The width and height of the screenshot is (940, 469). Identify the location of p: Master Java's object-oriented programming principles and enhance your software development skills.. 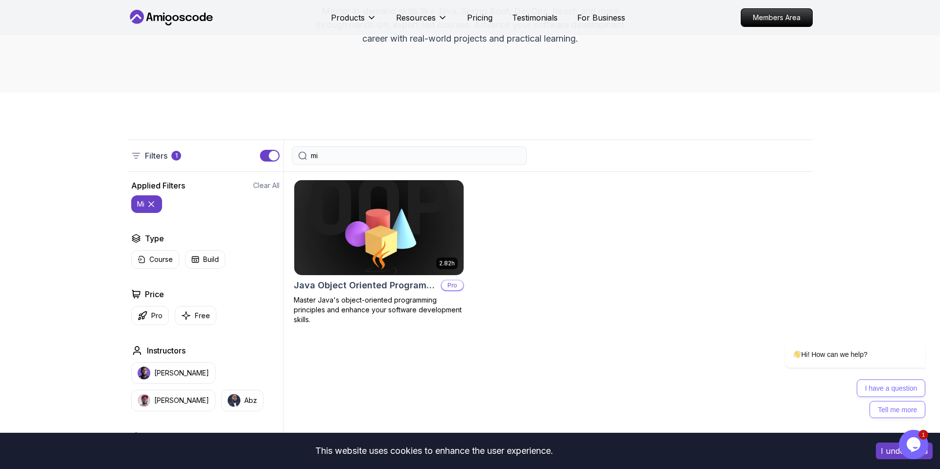
(379, 310).